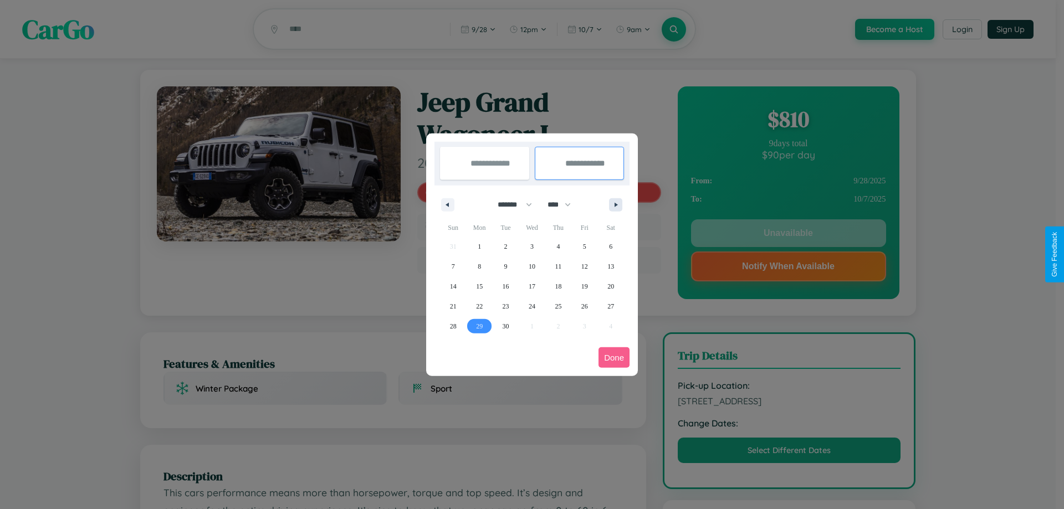 The image size is (1064, 509). Describe the element at coordinates (584, 247) in the screenshot. I see `button: 5` at that location.